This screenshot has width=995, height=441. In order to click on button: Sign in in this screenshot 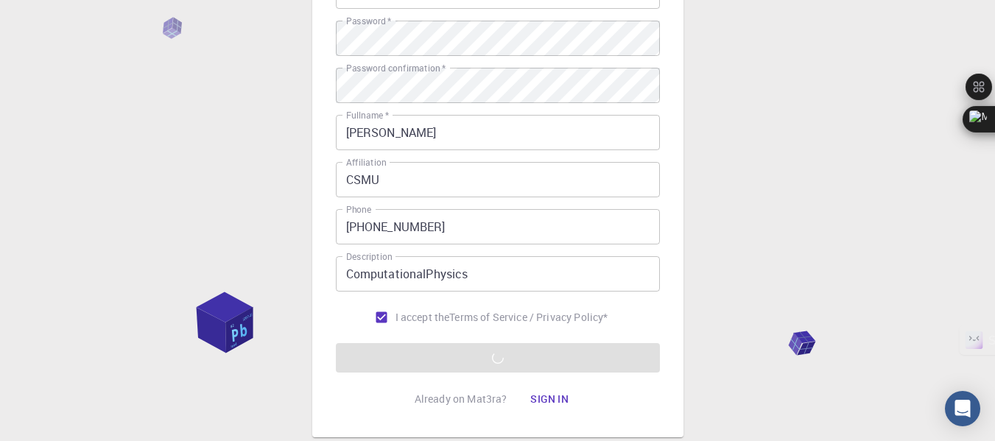, I will do `click(549, 399)`.